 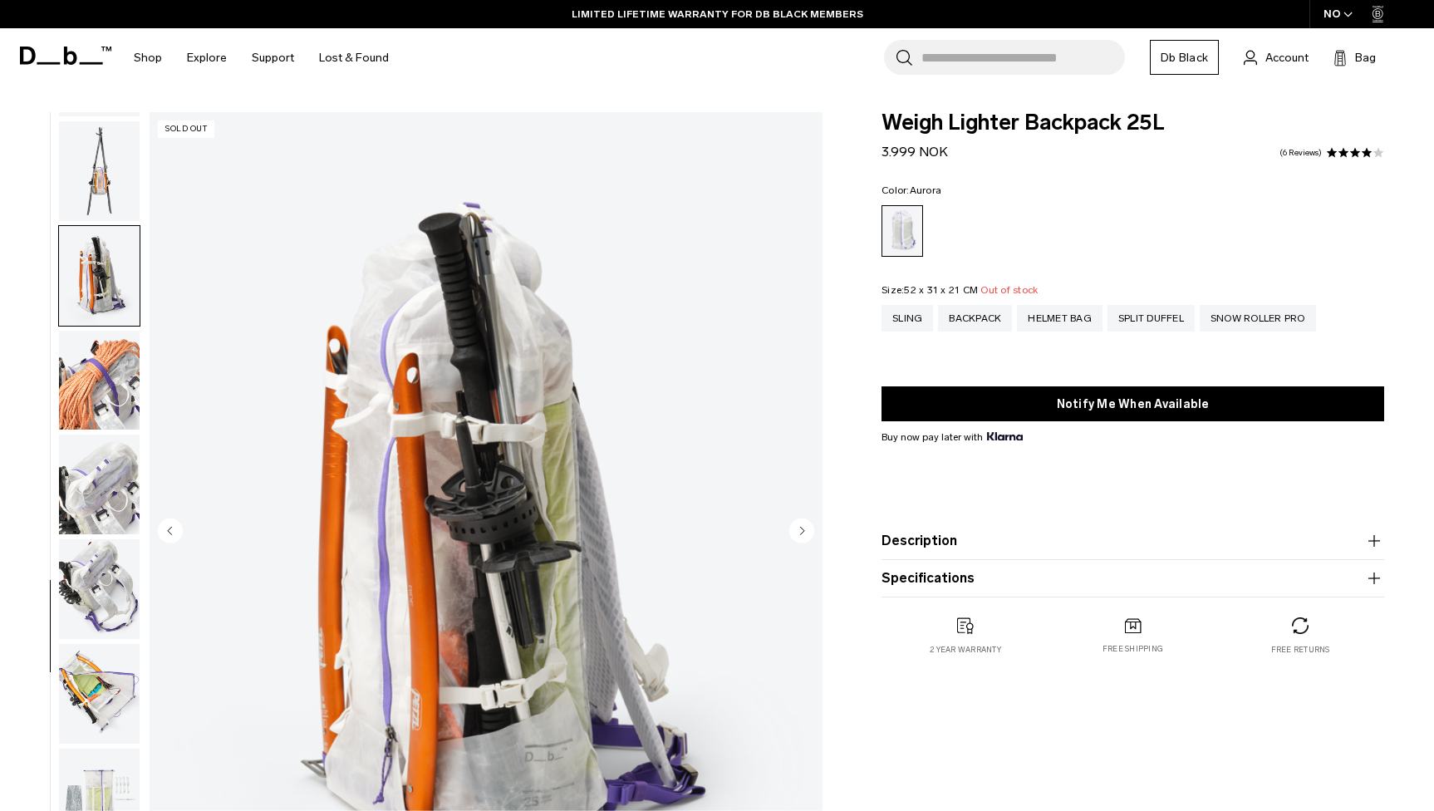 I want to click on a: Backpack, so click(x=975, y=318).